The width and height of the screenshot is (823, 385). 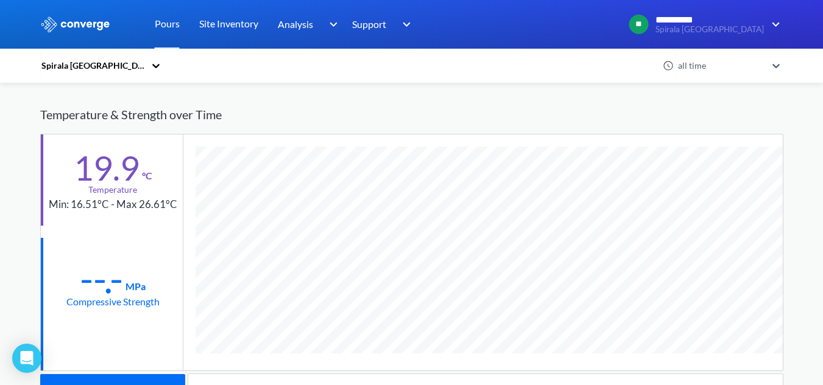 I want to click on img: icon-clock.svg, so click(x=668, y=66).